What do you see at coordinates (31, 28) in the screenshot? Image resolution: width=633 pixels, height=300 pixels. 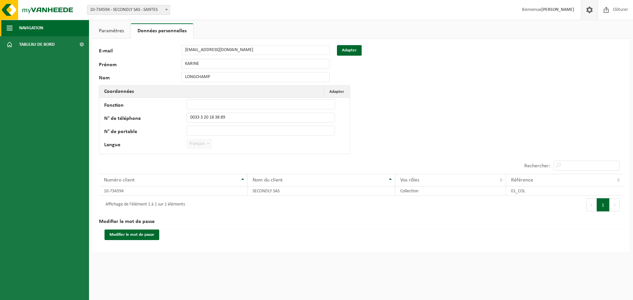 I see `span: Navigation` at bounding box center [31, 28].